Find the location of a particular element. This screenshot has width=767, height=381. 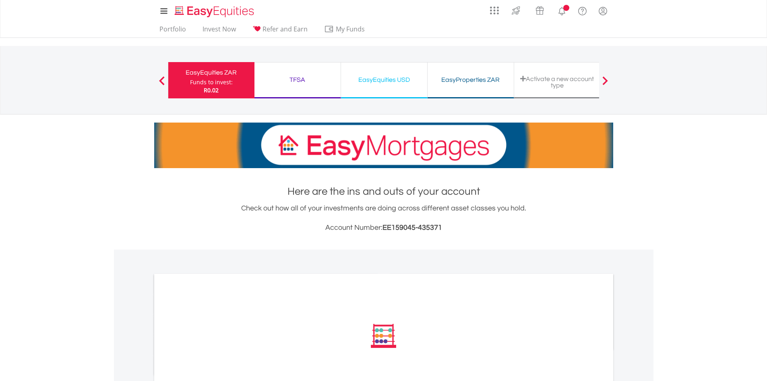

img: thrive-v2.svg is located at coordinates (516, 10).